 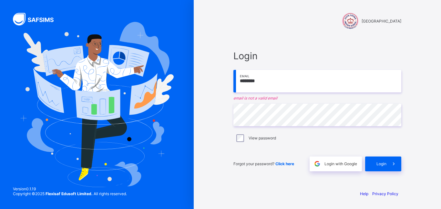 I want to click on img: Hero Image, so click(x=97, y=105).